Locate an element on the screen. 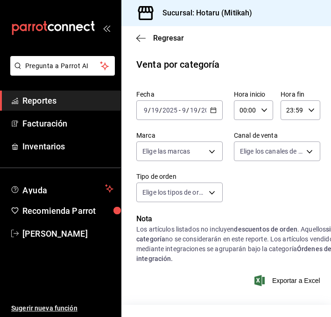  span: Recomienda Parrot is located at coordinates (68, 211).